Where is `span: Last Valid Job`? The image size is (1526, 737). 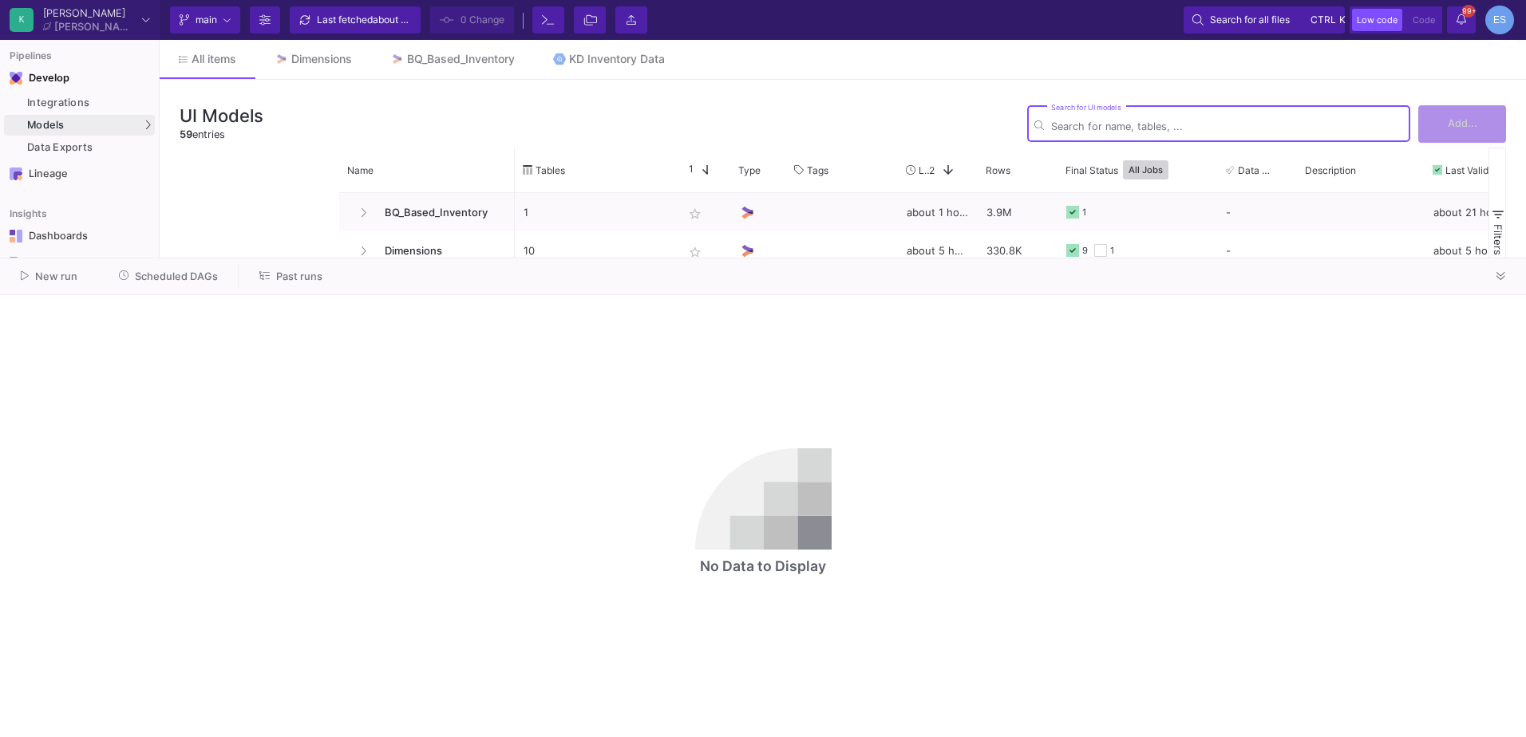
span: Last Valid Job is located at coordinates (1471, 170).